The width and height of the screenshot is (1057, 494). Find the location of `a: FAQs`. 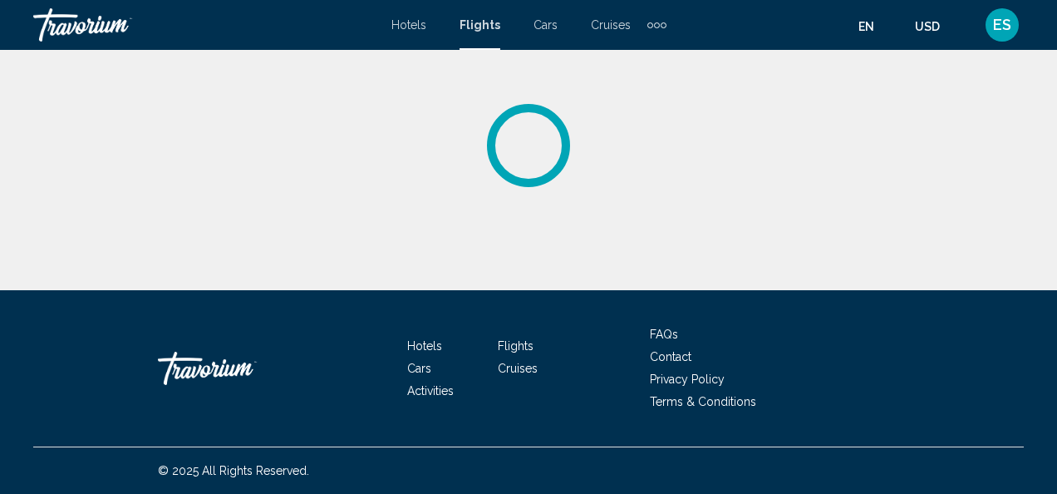

a: FAQs is located at coordinates (664, 334).